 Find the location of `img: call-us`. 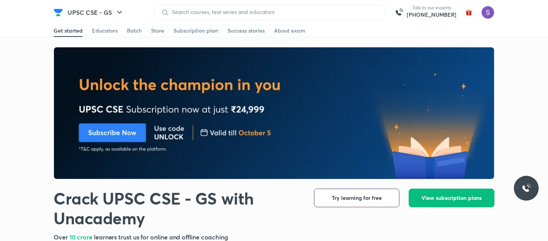

img: call-us is located at coordinates (399, 12).